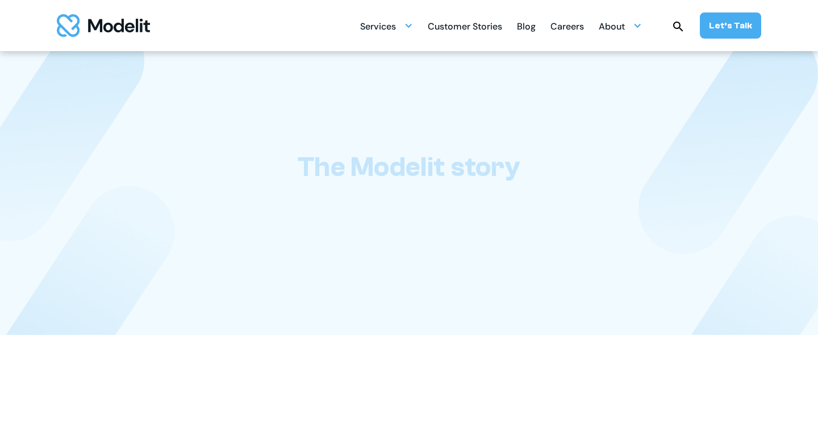 The image size is (818, 428). Describe the element at coordinates (103, 26) in the screenshot. I see `a: home` at that location.